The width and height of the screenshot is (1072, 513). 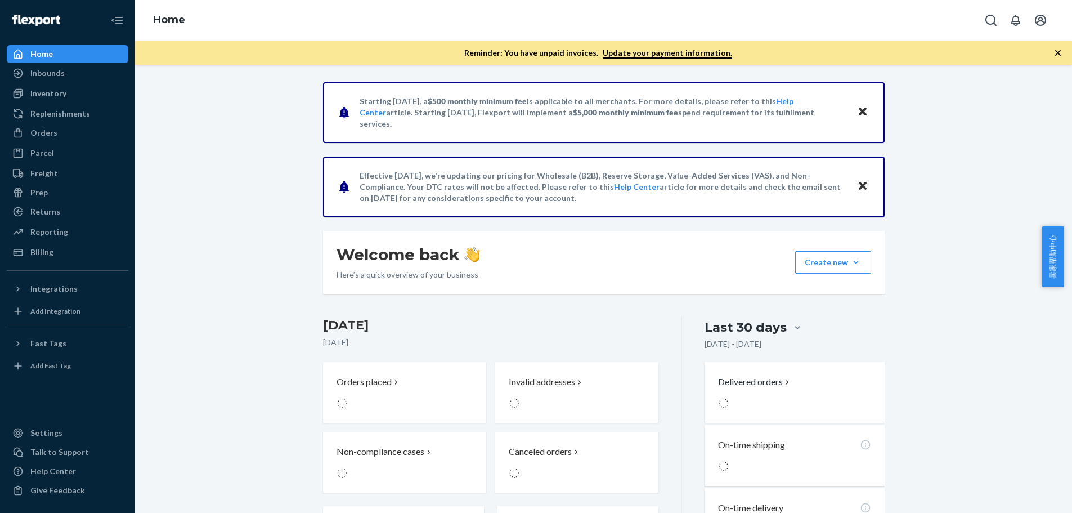 What do you see at coordinates (477, 101) in the screenshot?
I see `span: $500 monthly minimum fee` at bounding box center [477, 101].